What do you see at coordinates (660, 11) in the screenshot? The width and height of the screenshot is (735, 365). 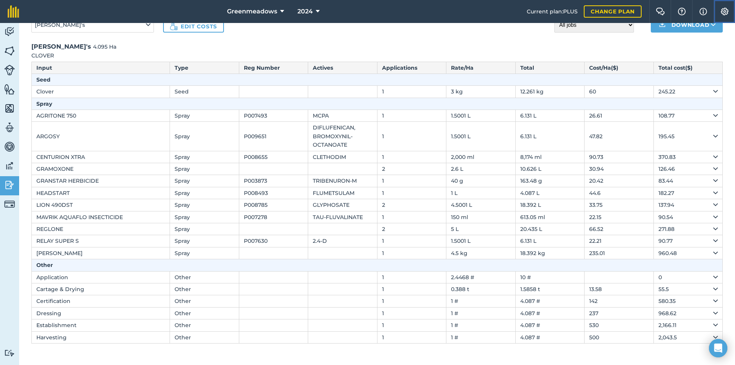 I see `img: Two speech bubbles overlapping with the left bubble in the forefront` at bounding box center [660, 11].